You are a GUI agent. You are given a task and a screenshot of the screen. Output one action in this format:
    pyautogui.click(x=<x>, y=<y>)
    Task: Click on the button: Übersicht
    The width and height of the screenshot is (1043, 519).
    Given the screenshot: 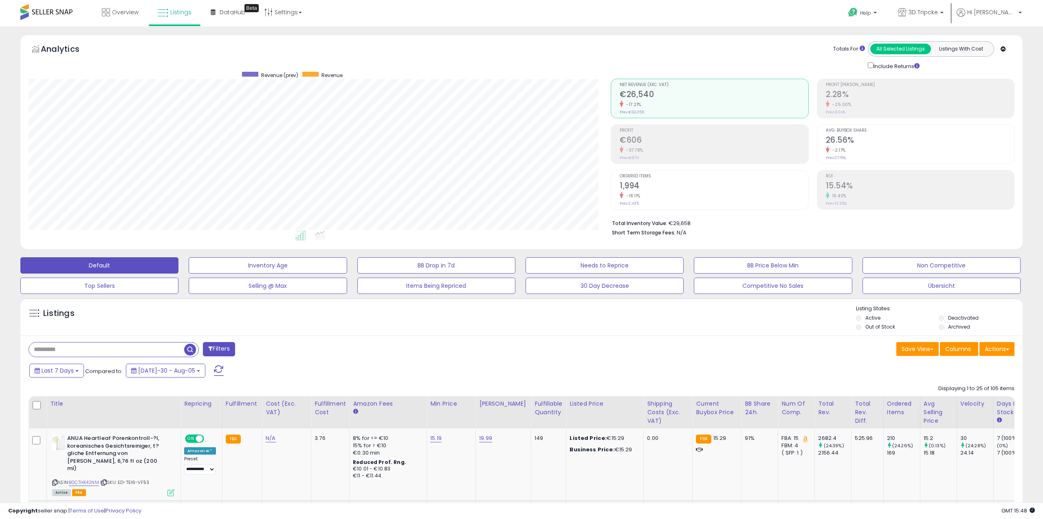 What is the action you would take?
    pyautogui.click(x=941, y=286)
    